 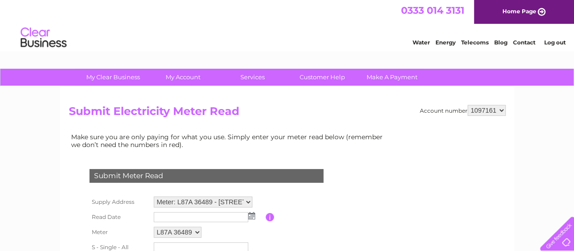 I want to click on a: Blog, so click(x=500, y=42).